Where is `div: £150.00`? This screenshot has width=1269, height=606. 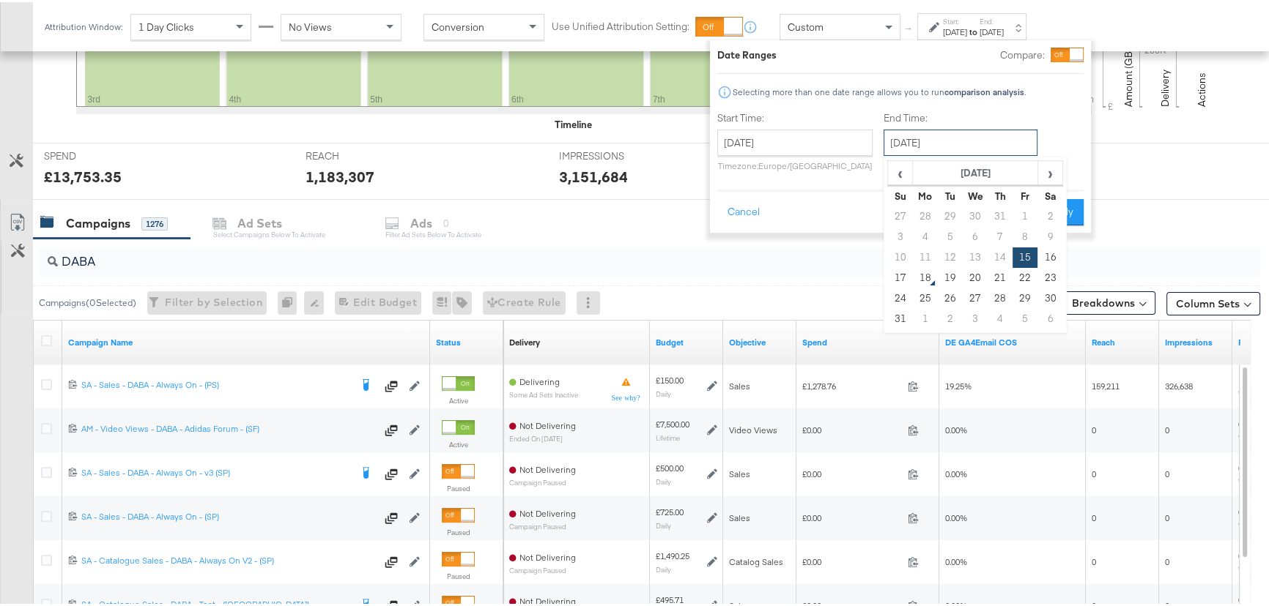
div: £150.00 is located at coordinates (669, 379).